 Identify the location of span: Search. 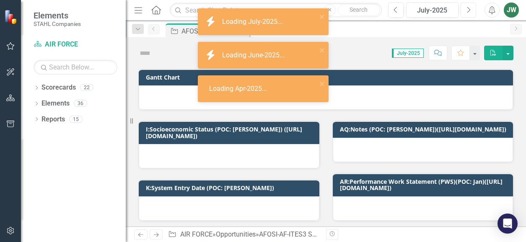
(359, 10).